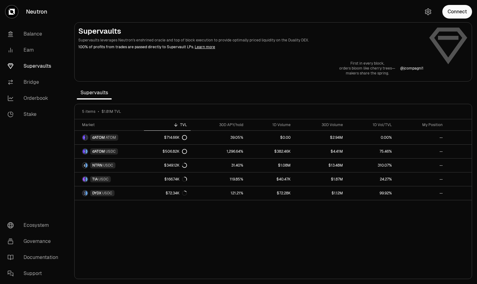 This screenshot has height=284, width=477. What do you see at coordinates (320, 138) in the screenshot?
I see `a: $2.94M` at bounding box center [320, 138].